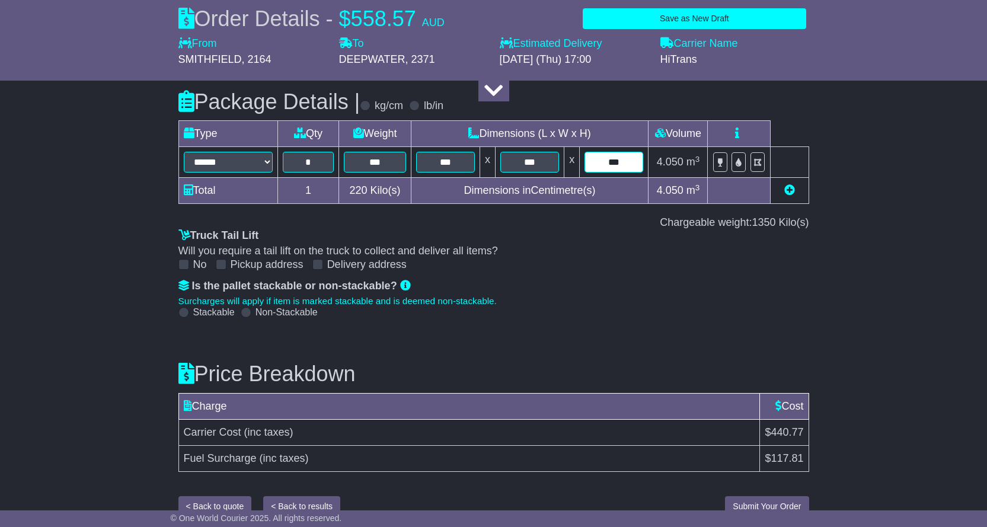 The image size is (987, 527). I want to click on td: Type, so click(228, 134).